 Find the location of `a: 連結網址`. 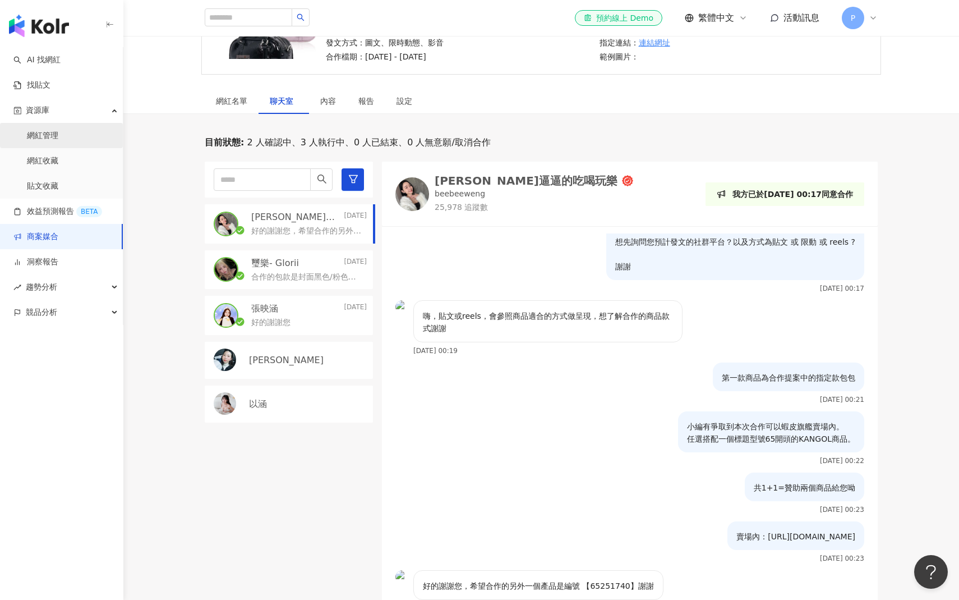

a: 連結網址 is located at coordinates (654, 43).